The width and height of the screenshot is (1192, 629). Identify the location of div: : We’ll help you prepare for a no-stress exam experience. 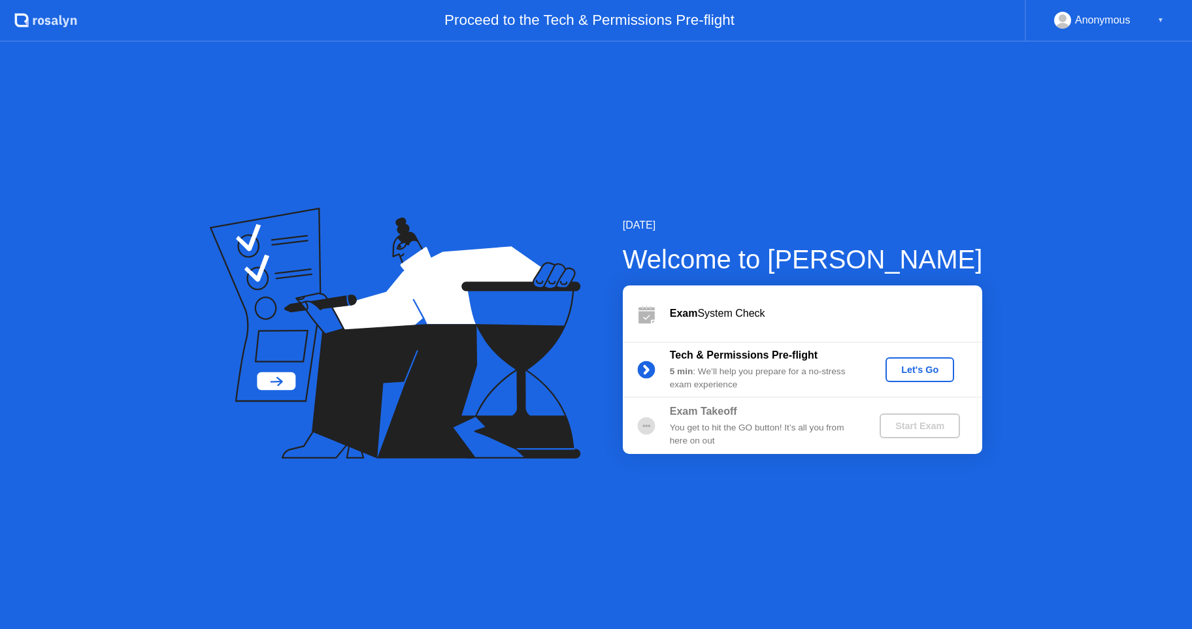
(764, 378).